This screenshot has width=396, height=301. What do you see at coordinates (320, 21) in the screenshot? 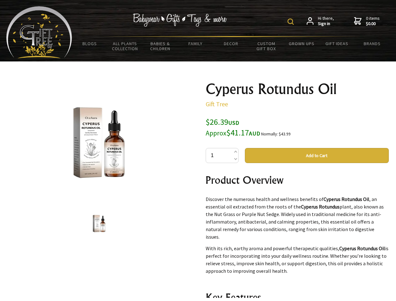
I see `a: Hi there,Sign in` at bounding box center [320, 21].